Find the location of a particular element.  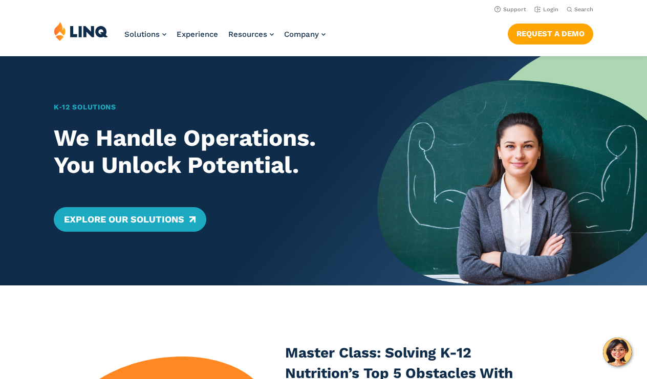

a: Experience is located at coordinates (197, 34).